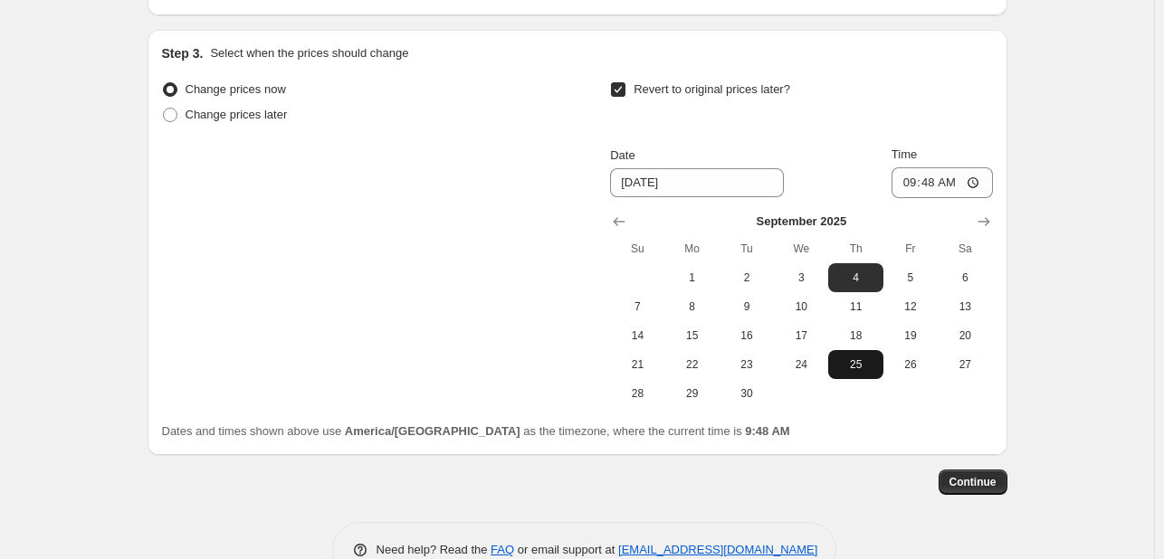  What do you see at coordinates (747, 249) in the screenshot?
I see `span: Tu` at bounding box center [747, 249].